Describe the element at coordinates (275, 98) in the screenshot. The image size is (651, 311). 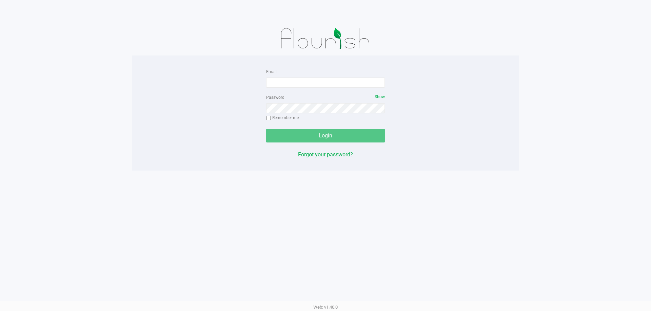
I see `label: Password` at that location.